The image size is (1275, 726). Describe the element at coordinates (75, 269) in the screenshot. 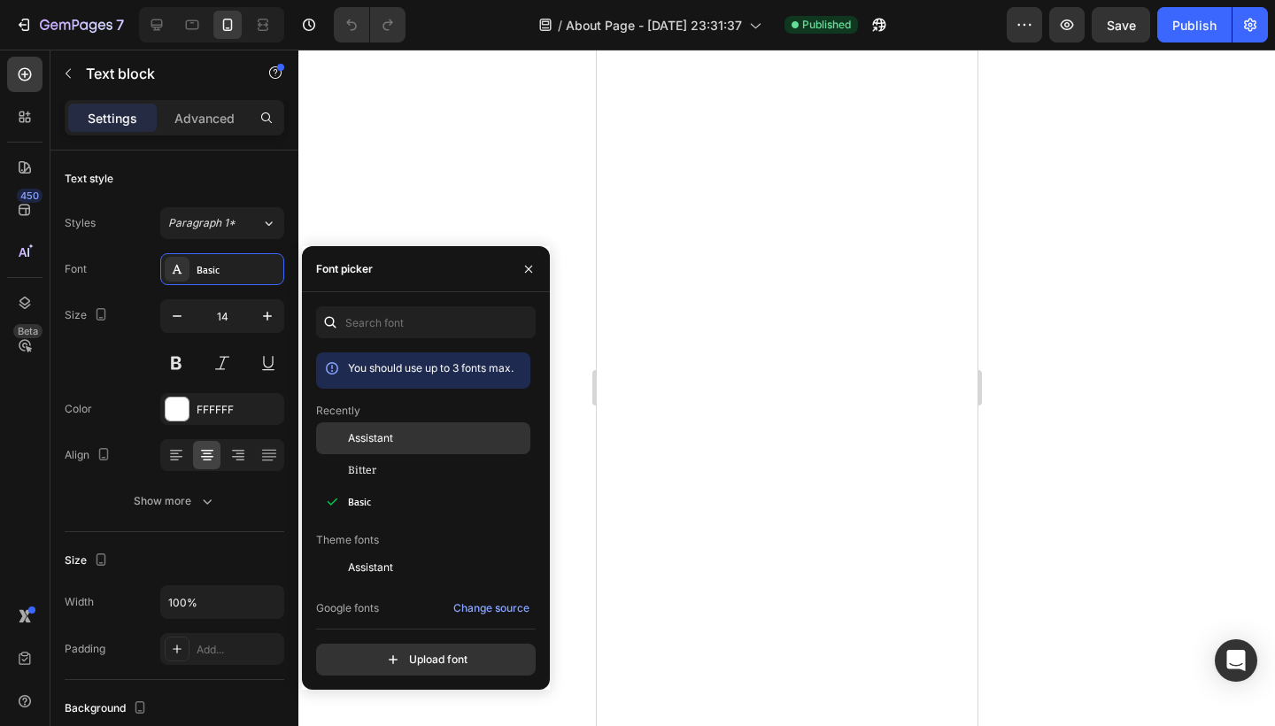

I see `div: Font` at that location.